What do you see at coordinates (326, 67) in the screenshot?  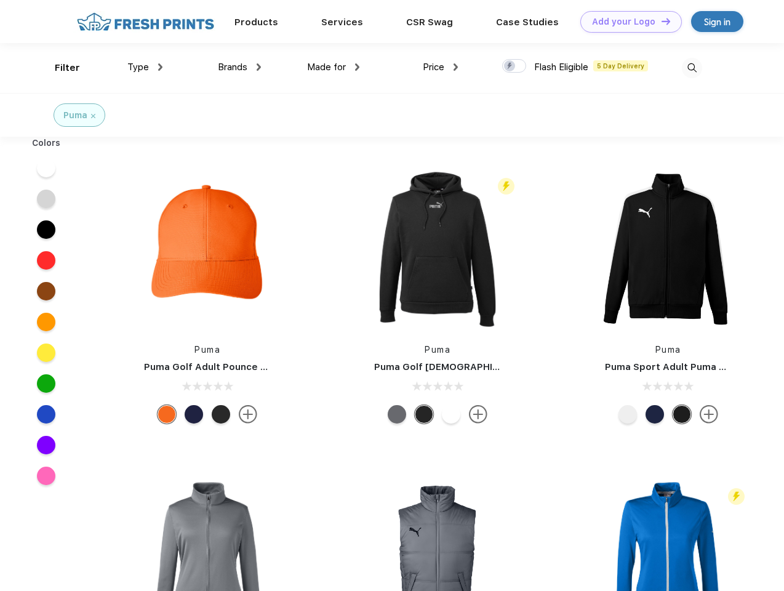 I see `span: Made for` at bounding box center [326, 67].